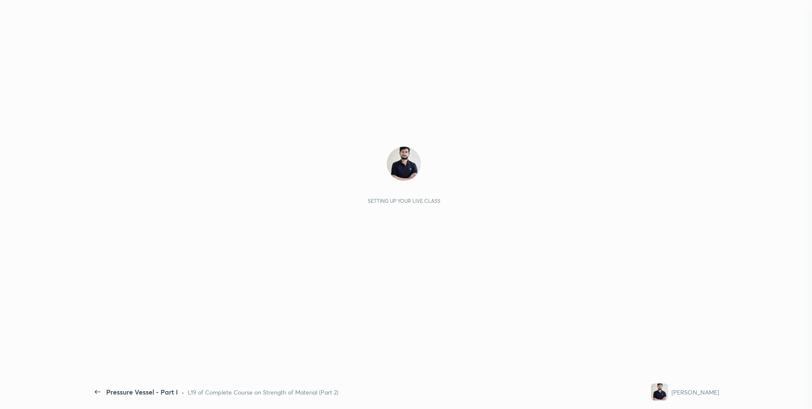  I want to click on div: Setting up your live class, so click(404, 201).